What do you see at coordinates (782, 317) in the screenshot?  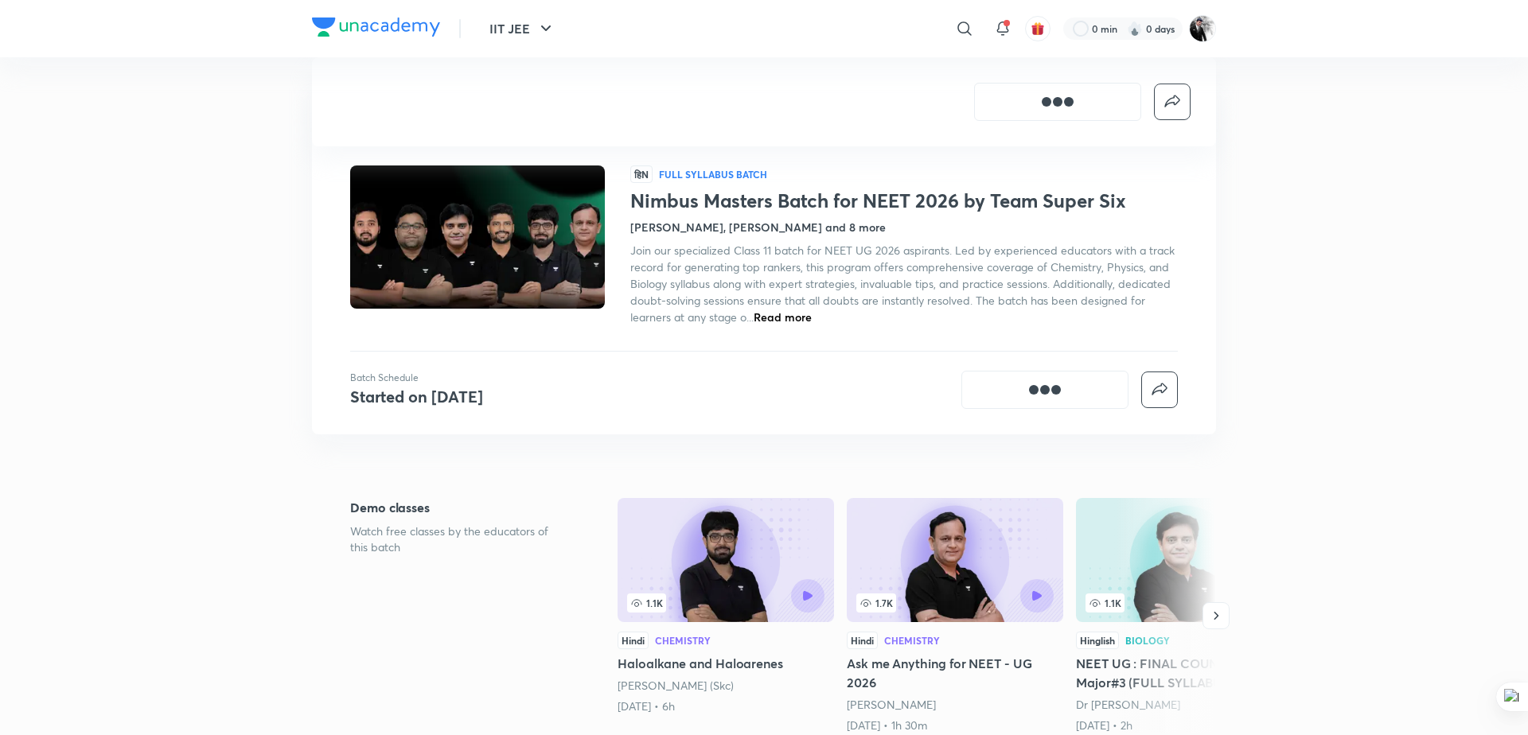 I see `span: Read more` at bounding box center [782, 317].